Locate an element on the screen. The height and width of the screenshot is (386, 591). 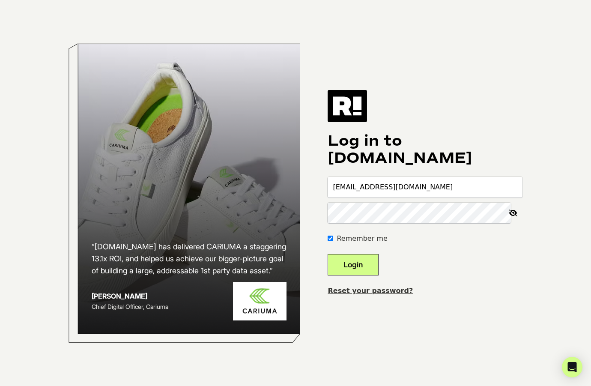
input: Email is located at coordinates (425, 187).